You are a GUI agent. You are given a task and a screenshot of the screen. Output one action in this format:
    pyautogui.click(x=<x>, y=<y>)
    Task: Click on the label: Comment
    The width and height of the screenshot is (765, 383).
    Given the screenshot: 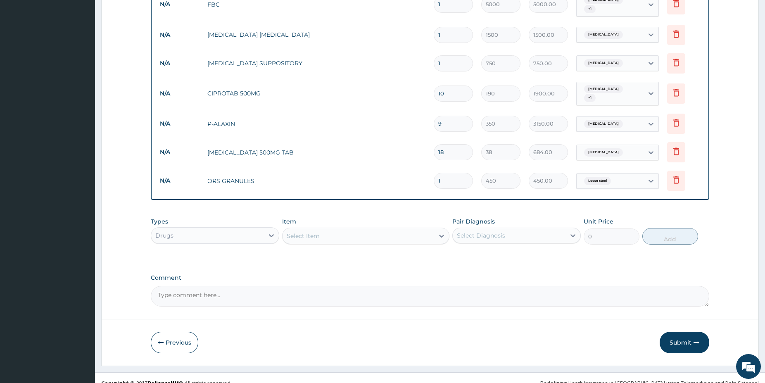 What is the action you would take?
    pyautogui.click(x=430, y=278)
    